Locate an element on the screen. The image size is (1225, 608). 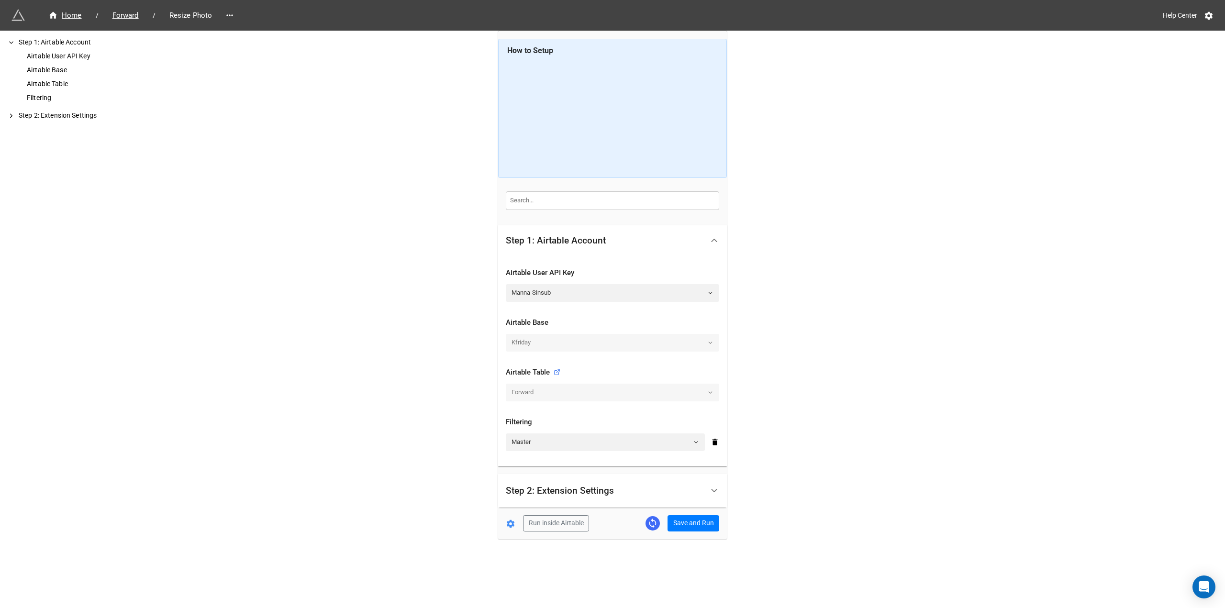
input: Search... is located at coordinates (612, 200).